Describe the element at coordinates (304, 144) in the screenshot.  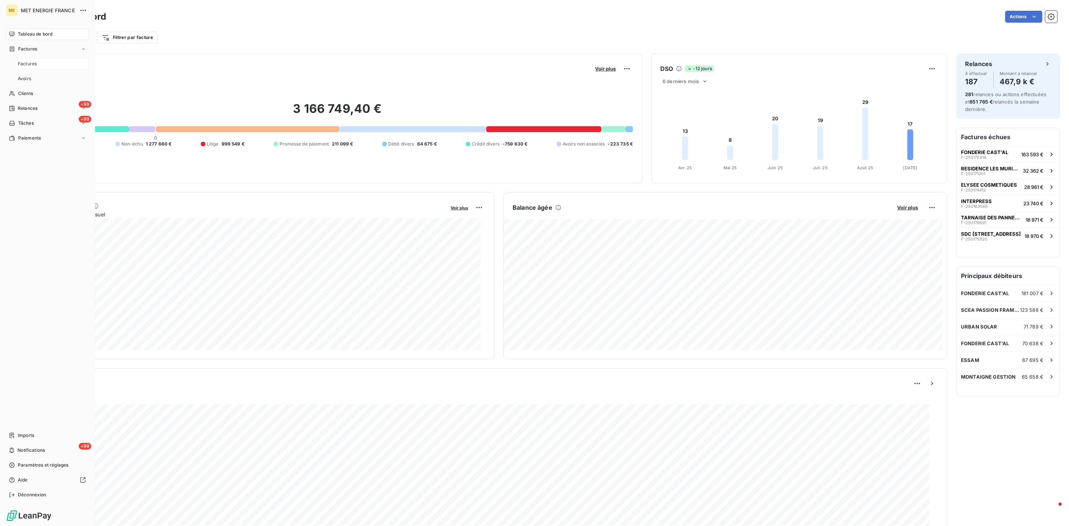
I see `span: Promesse de paiement` at that location.